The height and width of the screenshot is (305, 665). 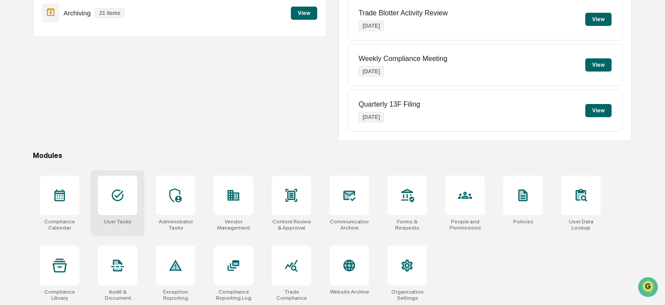 What do you see at coordinates (402, 13) in the screenshot?
I see `p: Trade Blotter Activity Review` at bounding box center [402, 13].